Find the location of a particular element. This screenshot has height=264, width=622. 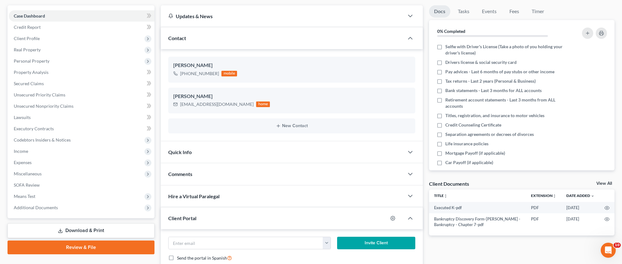

span: Titles, registration, and insurance to motor vehicles is located at coordinates (495, 115).